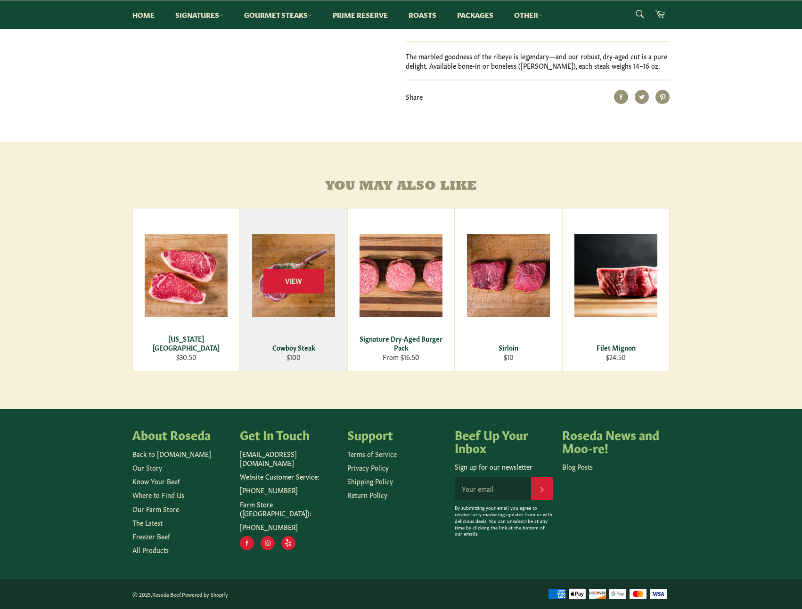  What do you see at coordinates (289, 435) in the screenshot?
I see `h4: Get In Touch` at bounding box center [289, 435].